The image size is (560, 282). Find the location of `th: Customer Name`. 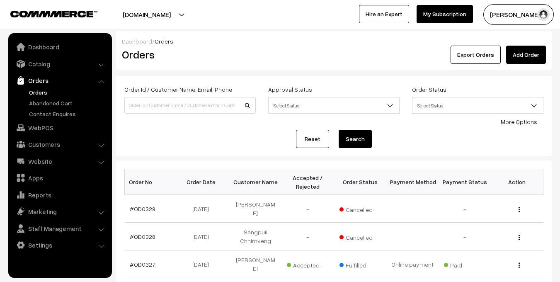

th: Customer Name is located at coordinates (255, 182).